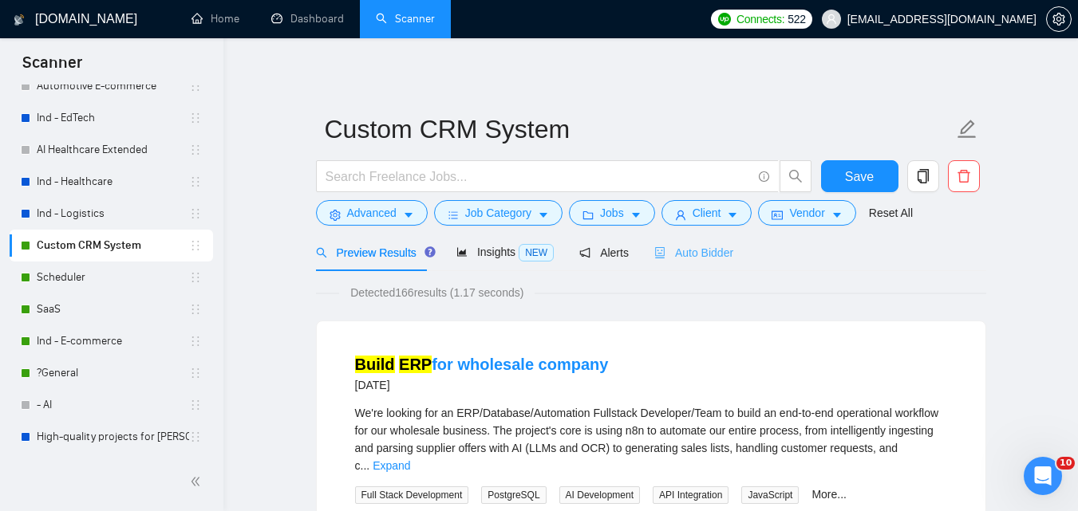 This screenshot has height=511, width=1078. Describe the element at coordinates (829, 495) in the screenshot. I see `a: More...` at that location.